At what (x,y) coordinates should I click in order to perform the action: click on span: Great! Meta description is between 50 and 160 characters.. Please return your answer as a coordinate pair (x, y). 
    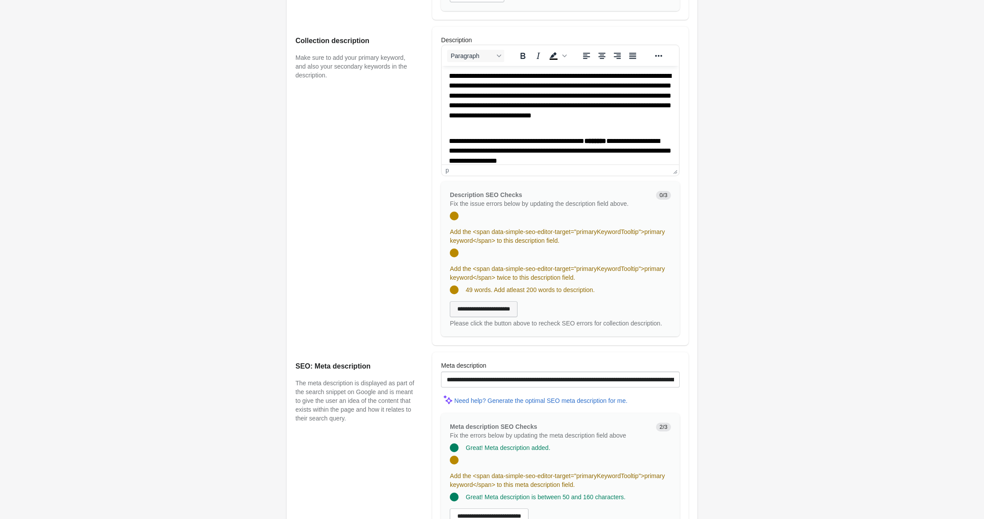
    Looking at the image, I should click on (545, 497).